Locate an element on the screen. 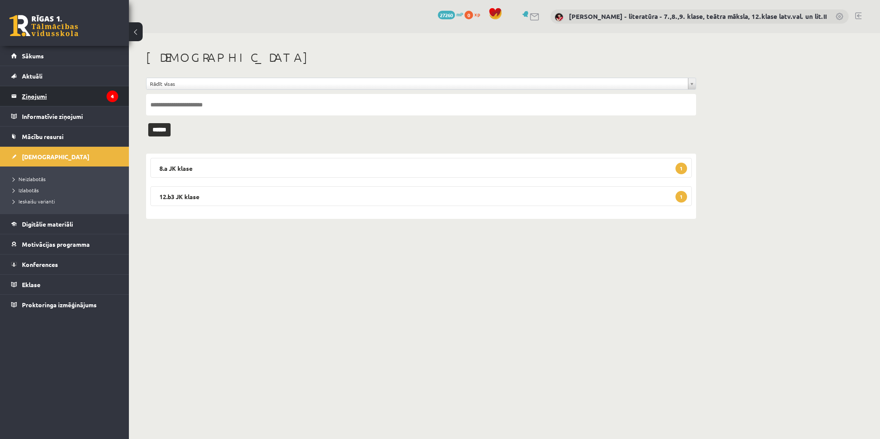 The width and height of the screenshot is (880, 439). span: Izlabotās is located at coordinates (26, 190).